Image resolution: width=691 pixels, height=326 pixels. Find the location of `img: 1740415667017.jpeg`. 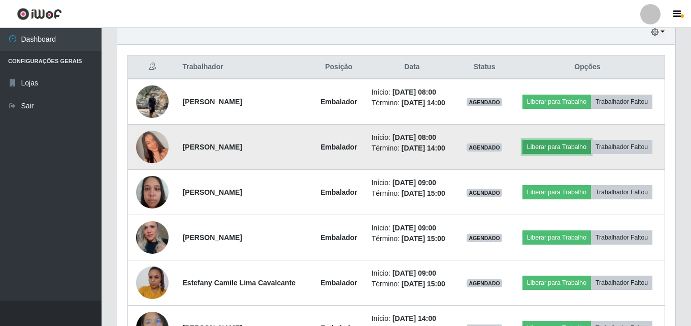

img: 1740415667017.jpeg is located at coordinates (152, 191).